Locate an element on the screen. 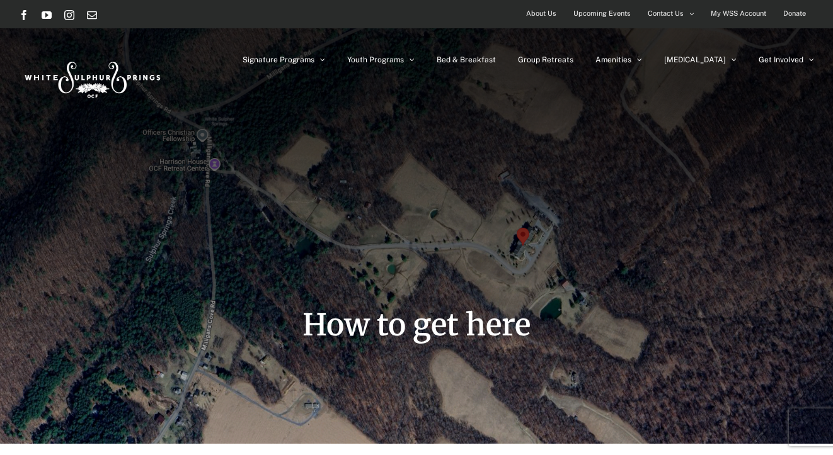  a: Facebook is located at coordinates (24, 15).